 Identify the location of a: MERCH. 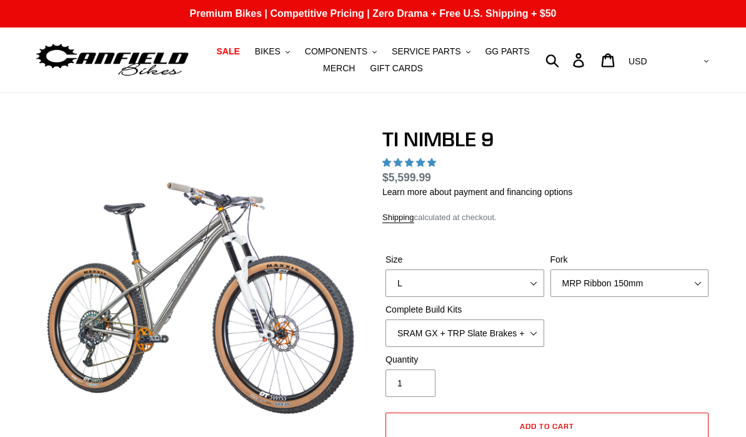
(338, 68).